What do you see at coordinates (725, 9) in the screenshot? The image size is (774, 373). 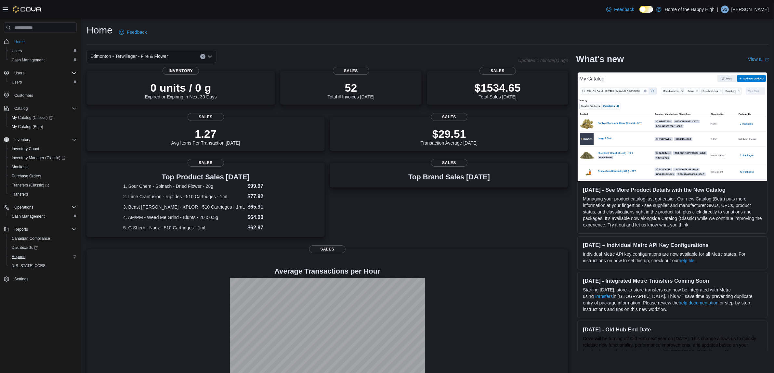 I see `span: SS` at bounding box center [725, 9].